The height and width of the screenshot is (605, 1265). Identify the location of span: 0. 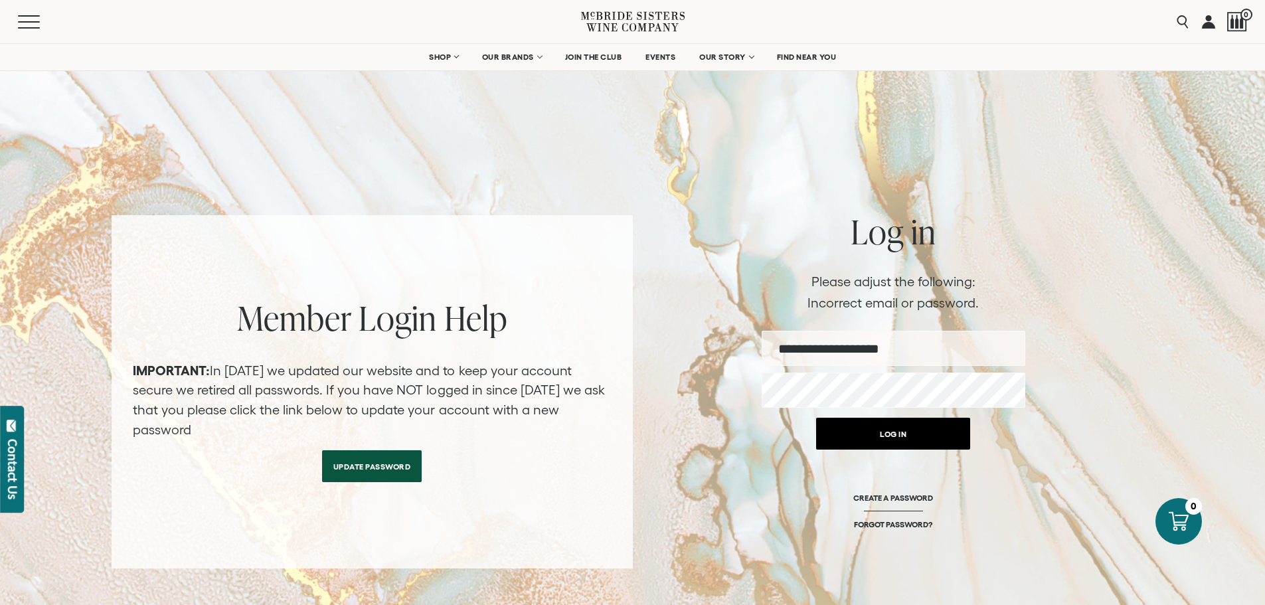
(1247, 15).